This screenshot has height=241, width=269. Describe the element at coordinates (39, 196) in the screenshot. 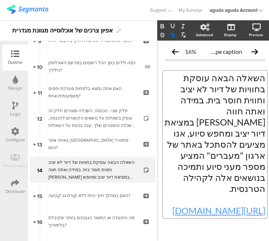

I see `span: 15` at that location.